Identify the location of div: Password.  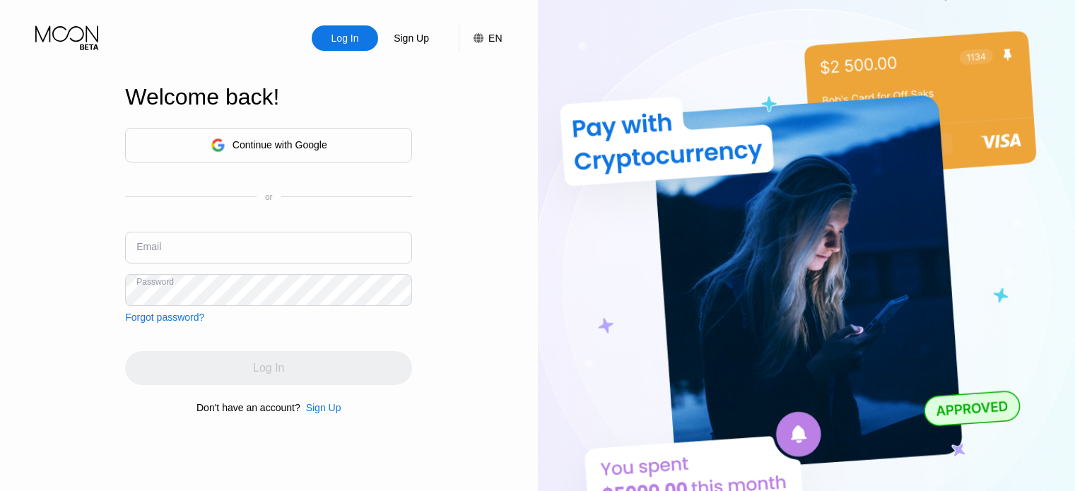
(155, 282).